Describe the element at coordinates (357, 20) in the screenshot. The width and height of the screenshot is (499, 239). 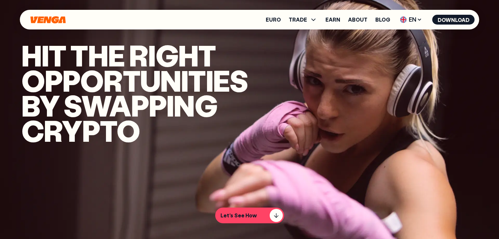
I see `a: About` at that location.